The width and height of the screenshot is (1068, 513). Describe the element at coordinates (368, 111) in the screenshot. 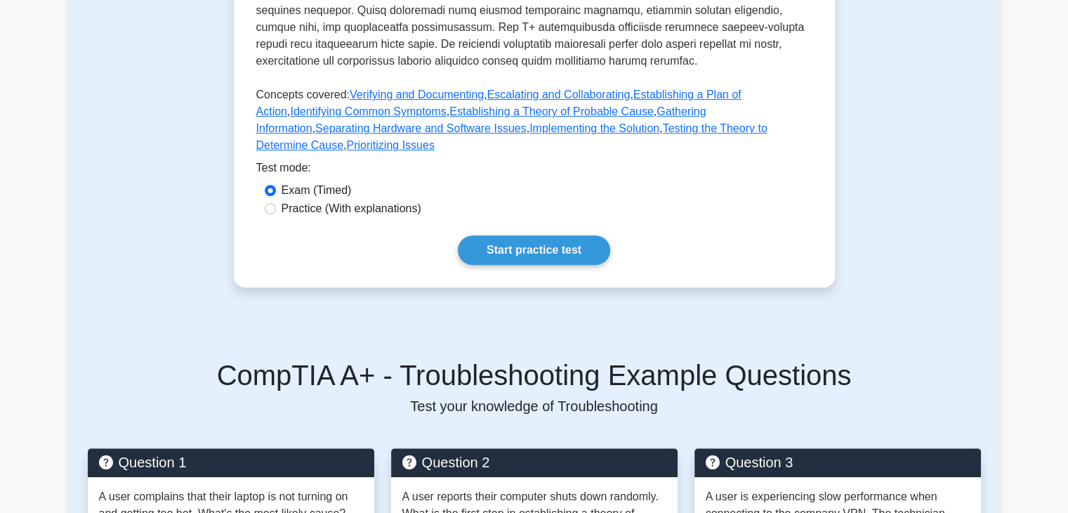

I see `a: Identifying Common Symptoms` at that location.